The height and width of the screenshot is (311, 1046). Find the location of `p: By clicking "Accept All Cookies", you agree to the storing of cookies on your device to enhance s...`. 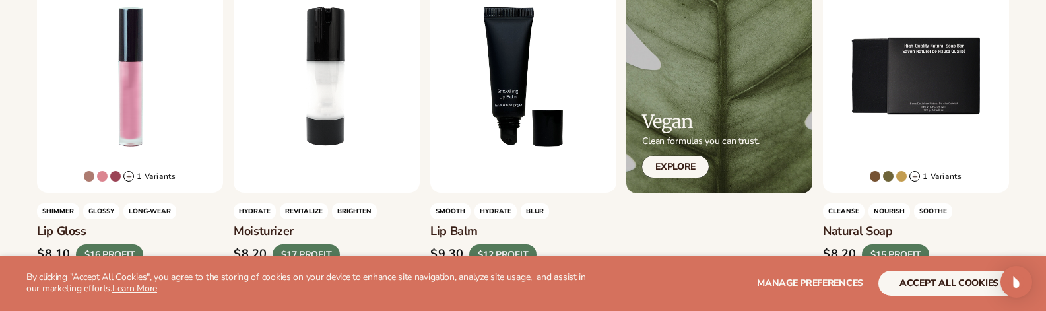

p: By clicking "Accept All Cookies", you agree to the storing of cookies on your device to enhance s... is located at coordinates (307, 283).